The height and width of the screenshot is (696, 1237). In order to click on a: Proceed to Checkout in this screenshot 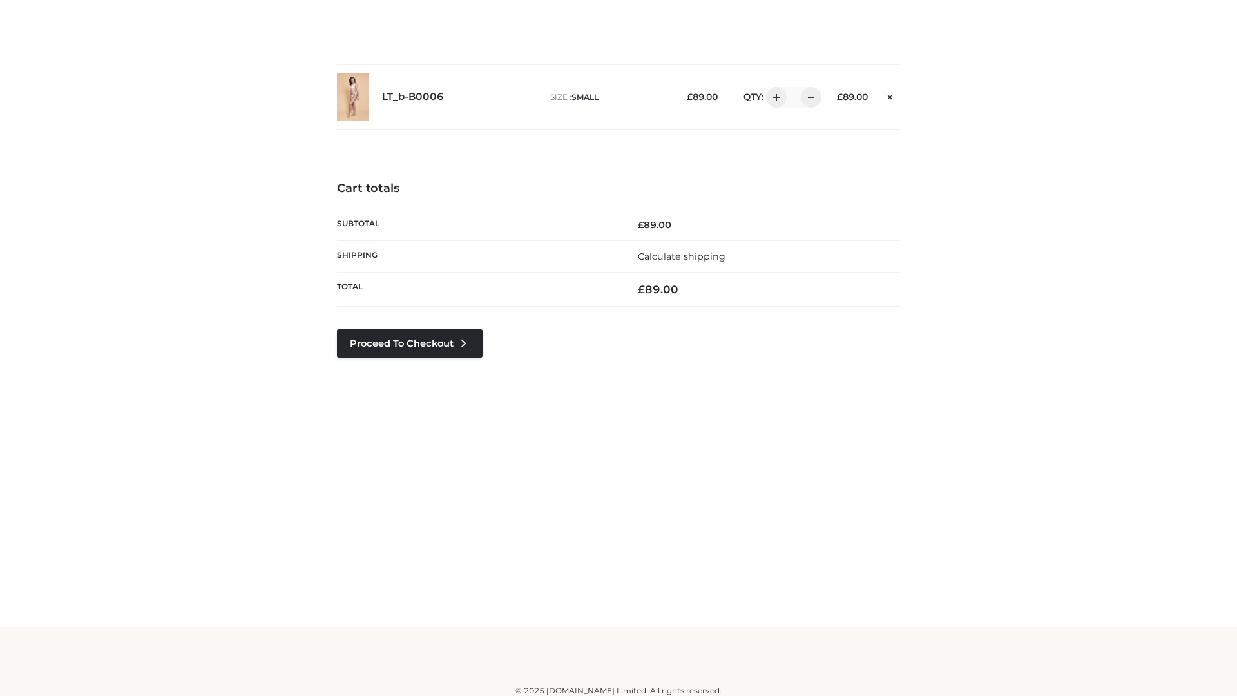, I will do `click(410, 343)`.